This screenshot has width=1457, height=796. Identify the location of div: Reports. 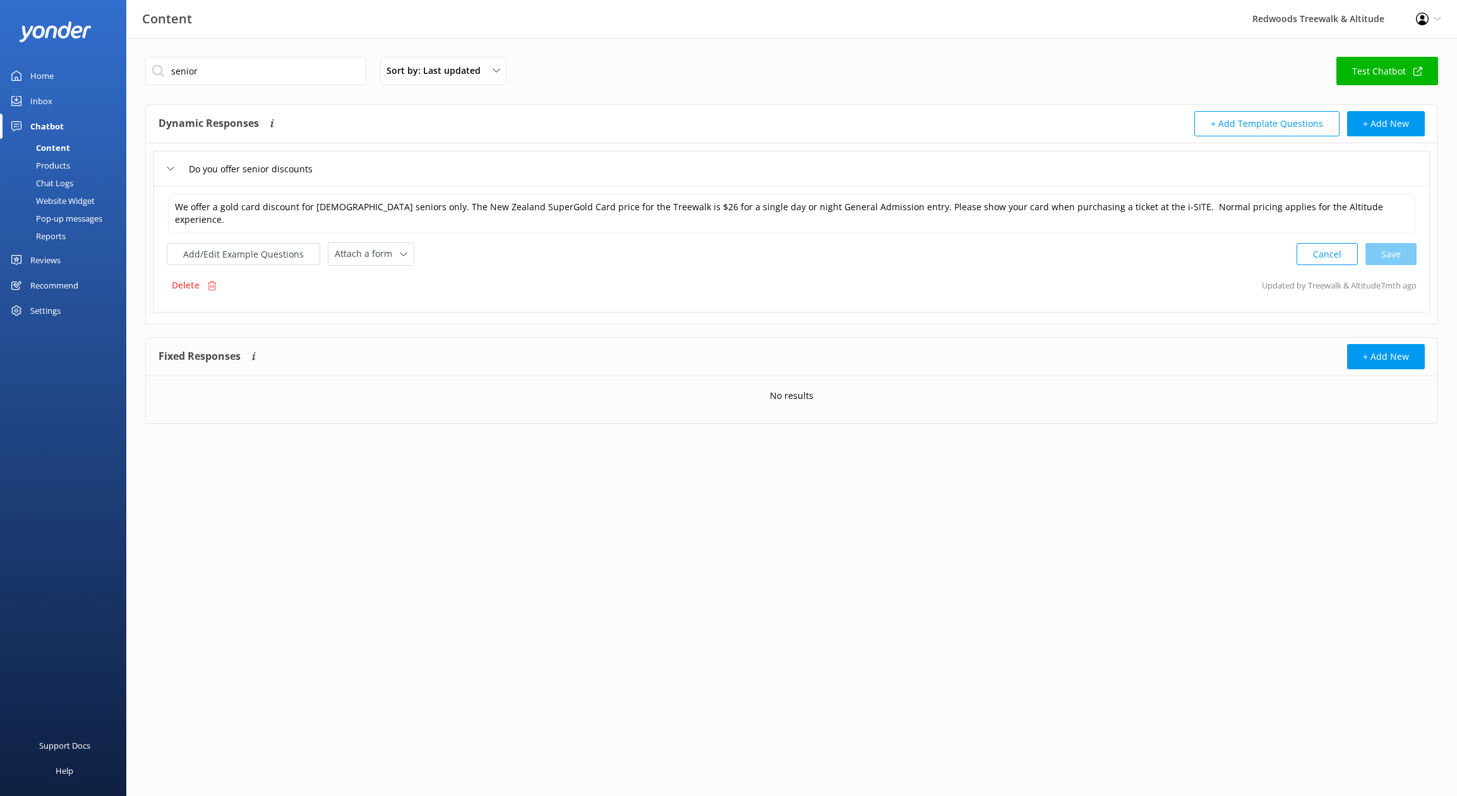
(37, 236).